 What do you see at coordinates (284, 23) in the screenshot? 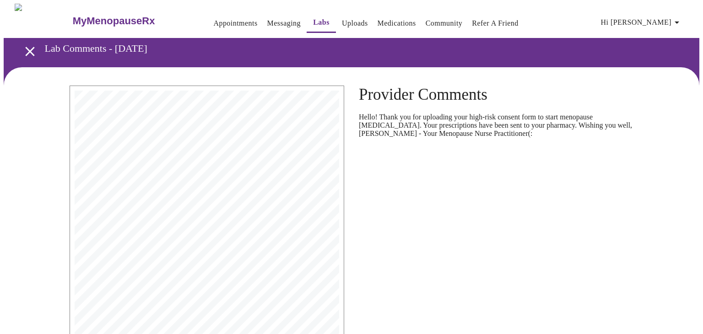
I see `a: Messaging` at bounding box center [284, 23].